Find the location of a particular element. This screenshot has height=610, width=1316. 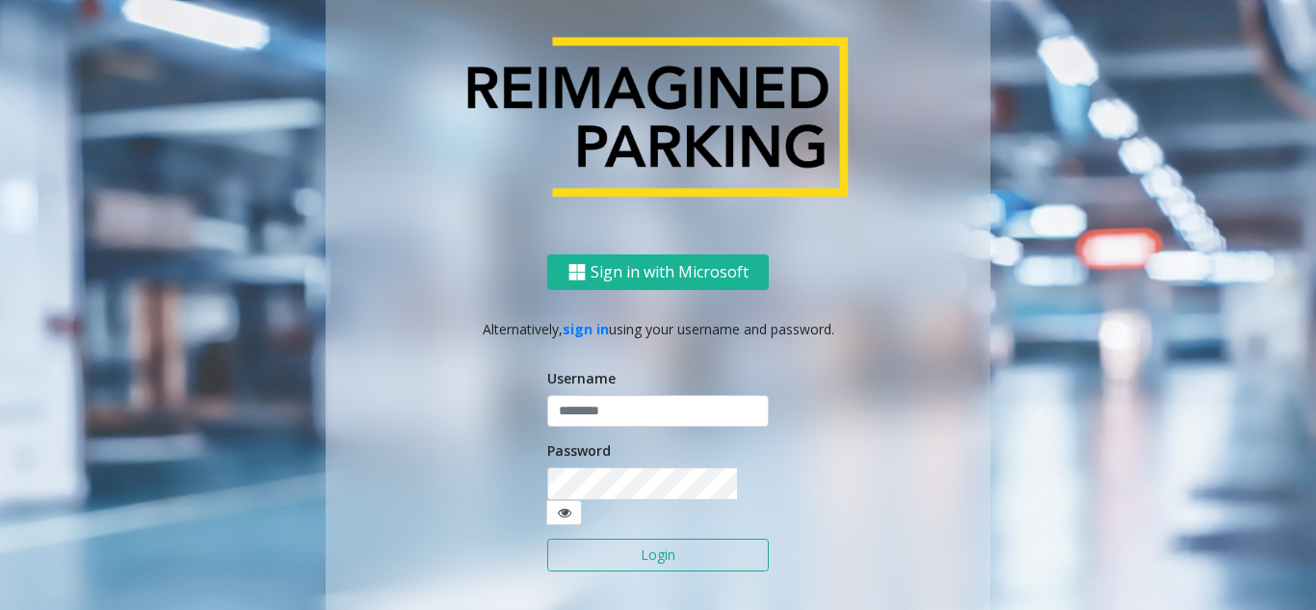

button: Sign in with Microsoft is located at coordinates (658, 272).